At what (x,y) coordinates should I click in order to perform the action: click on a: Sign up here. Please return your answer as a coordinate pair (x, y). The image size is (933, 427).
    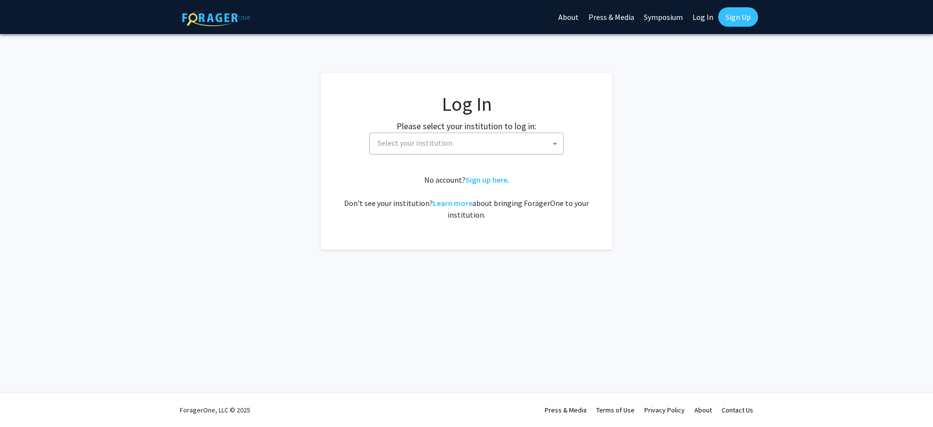
    Looking at the image, I should click on (486, 180).